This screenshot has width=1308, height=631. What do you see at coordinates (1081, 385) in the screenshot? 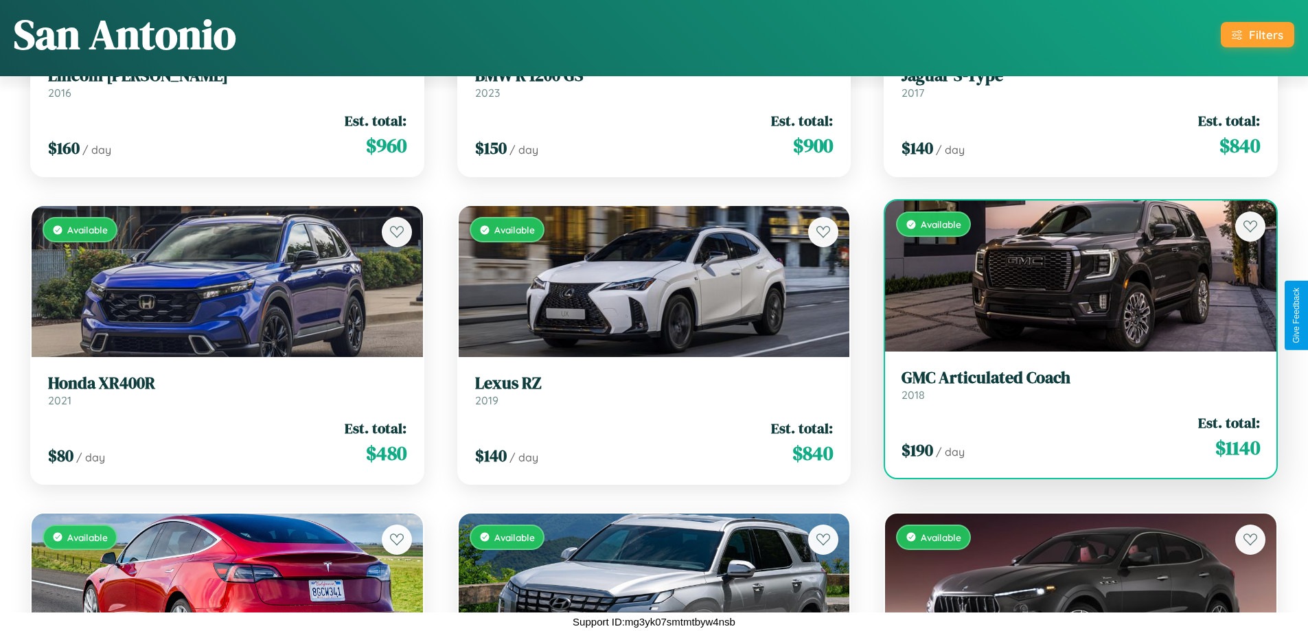
I see `a: GMC Articulated Coach2018` at bounding box center [1081, 385].